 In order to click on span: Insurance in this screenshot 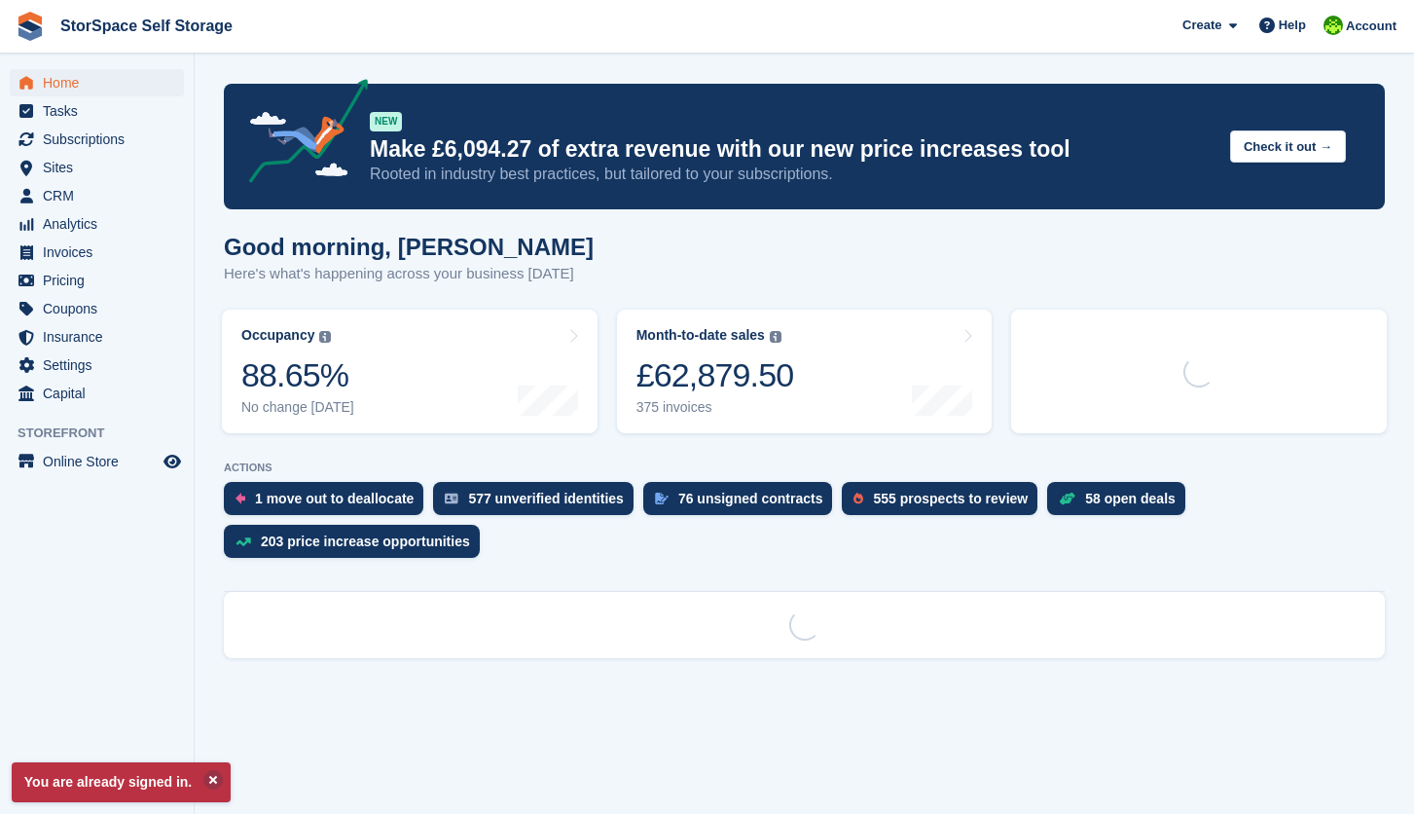, I will do `click(101, 337)`.